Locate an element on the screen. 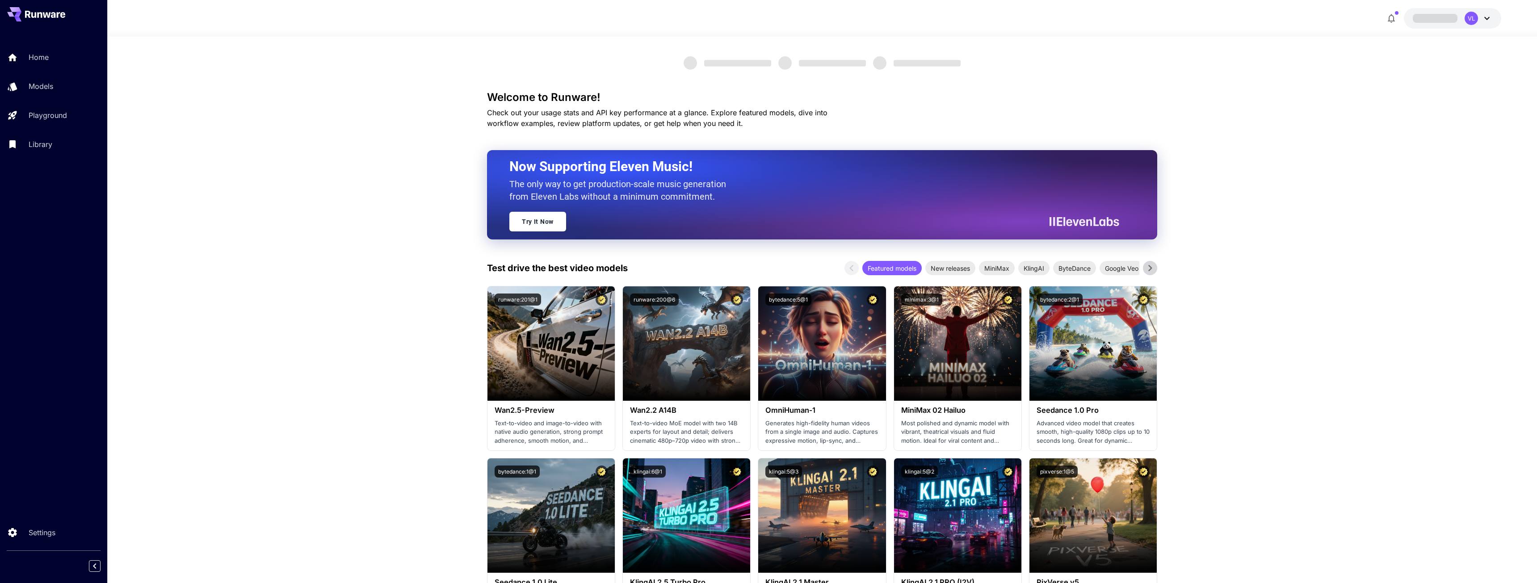  button: minimax:3@1 is located at coordinates (921, 299).